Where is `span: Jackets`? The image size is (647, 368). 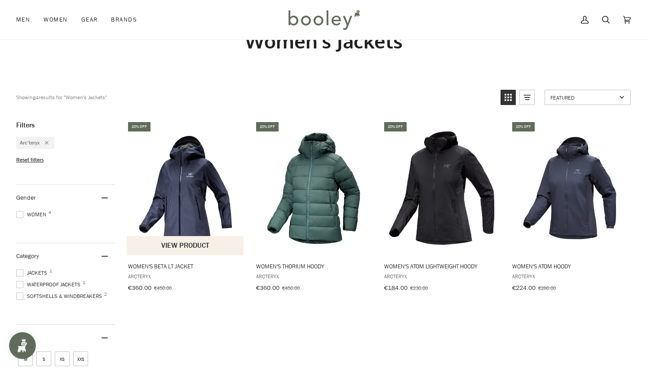 span: Jackets is located at coordinates (33, 273).